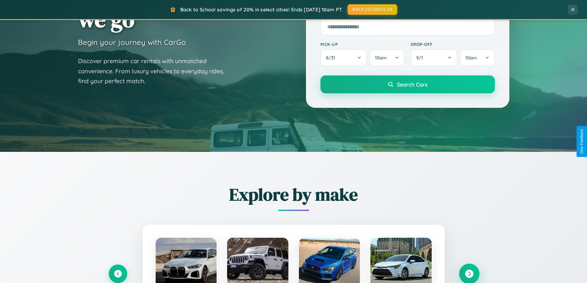  Describe the element at coordinates (332, 58) in the screenshot. I see `span: 8 / 31` at that location.